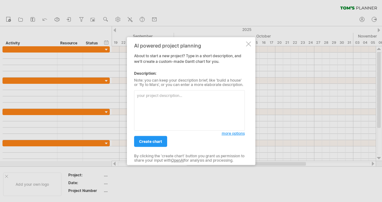  I want to click on span: more options, so click(233, 133).